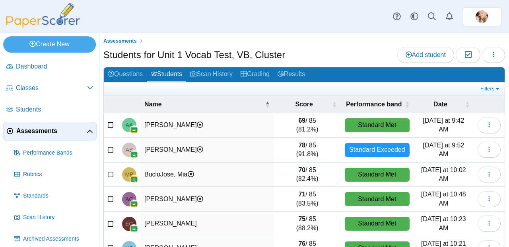 The image size is (509, 247). I want to click on span: Date, so click(440, 104).